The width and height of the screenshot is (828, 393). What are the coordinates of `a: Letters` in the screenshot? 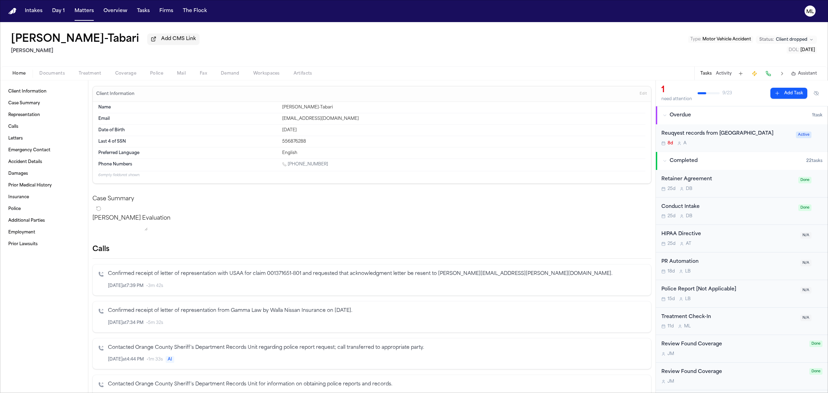 It's located at (44, 138).